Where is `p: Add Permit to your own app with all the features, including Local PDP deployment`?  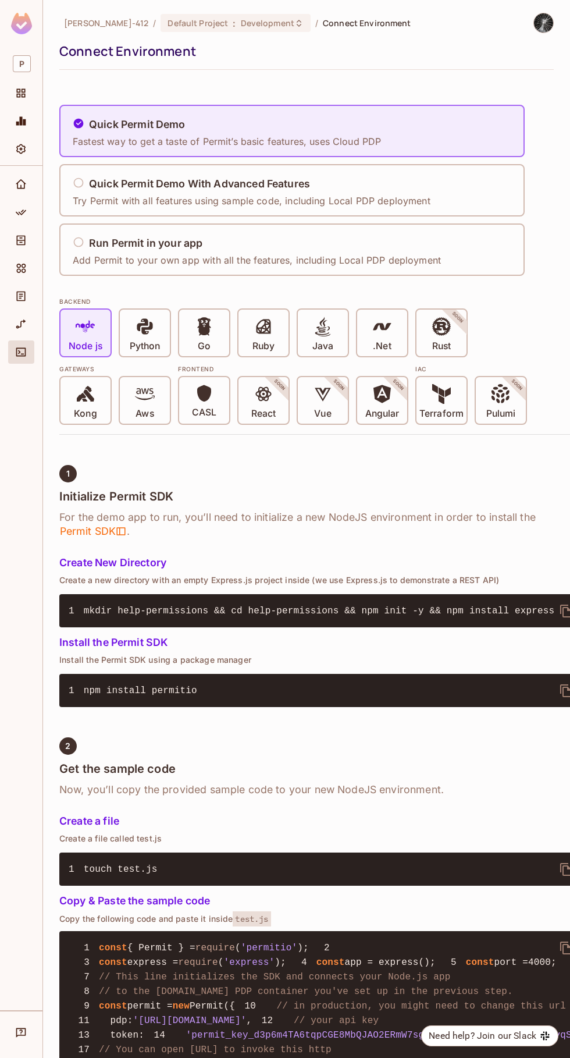 p: Add Permit to your own app with all the features, including Local PDP deployment is located at coordinates (257, 260).